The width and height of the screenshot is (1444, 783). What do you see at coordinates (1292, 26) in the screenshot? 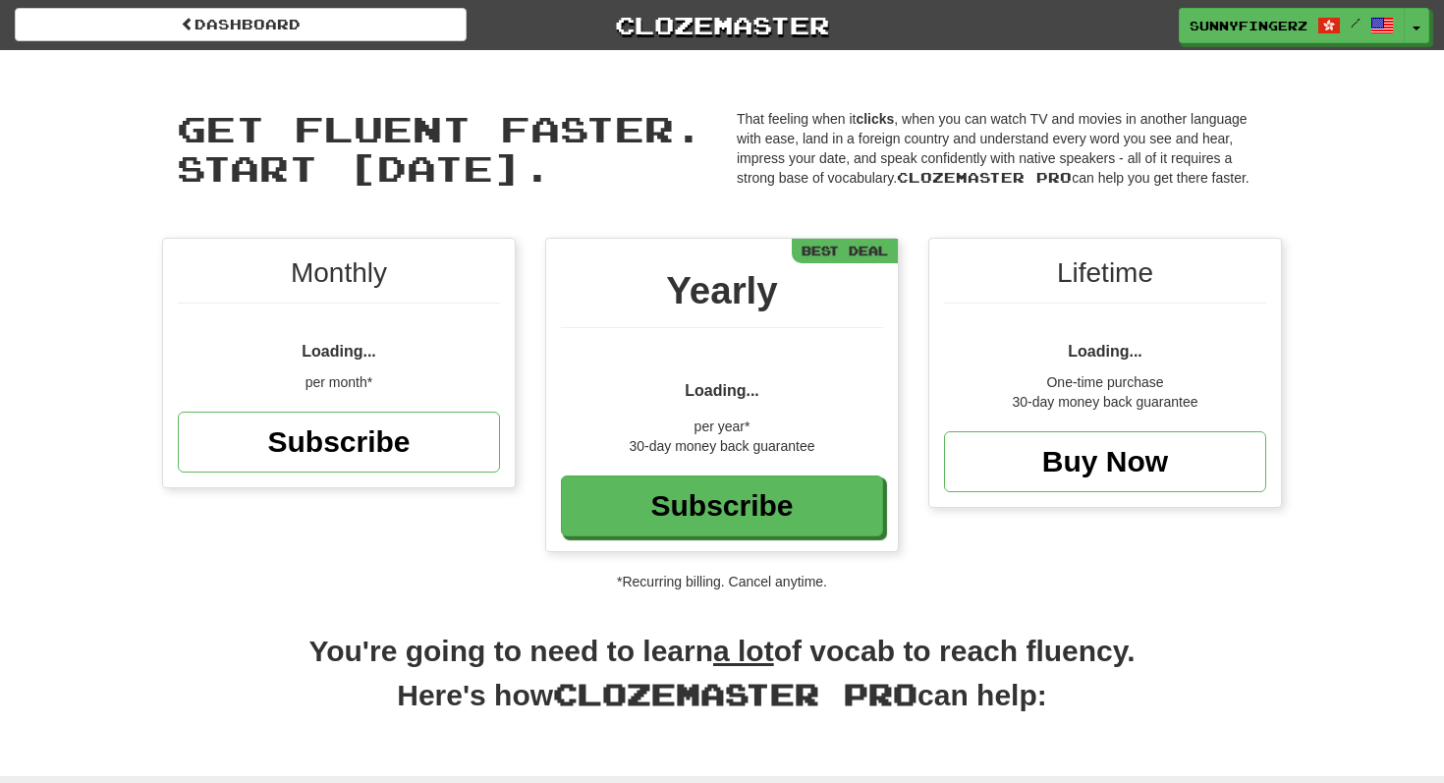
I see `a: sunnyfingerz /` at bounding box center [1292, 26].